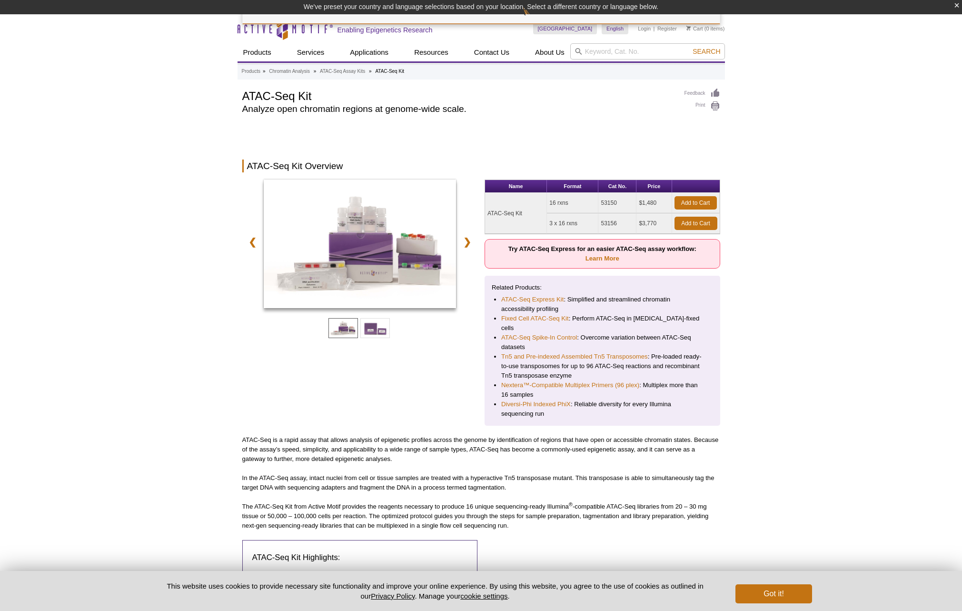 This screenshot has height=611, width=962. I want to click on th: Price, so click(654, 186).